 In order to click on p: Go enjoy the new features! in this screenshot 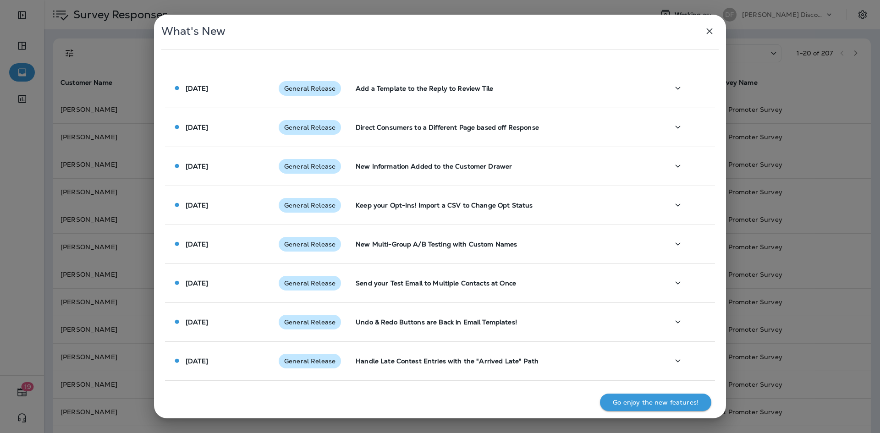, I will do `click(656, 403)`.